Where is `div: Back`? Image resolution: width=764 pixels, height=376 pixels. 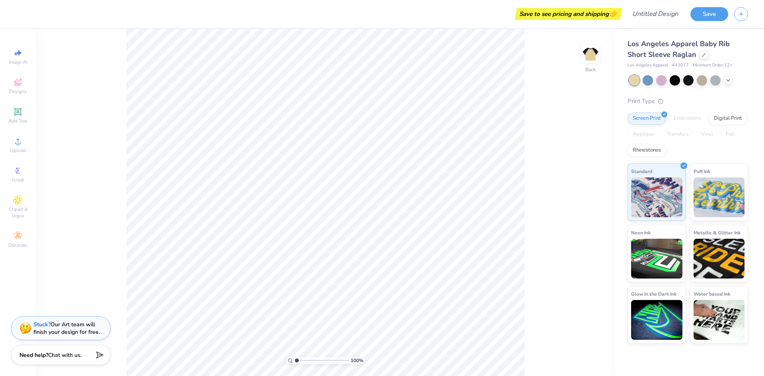
div: Back is located at coordinates (590, 70).